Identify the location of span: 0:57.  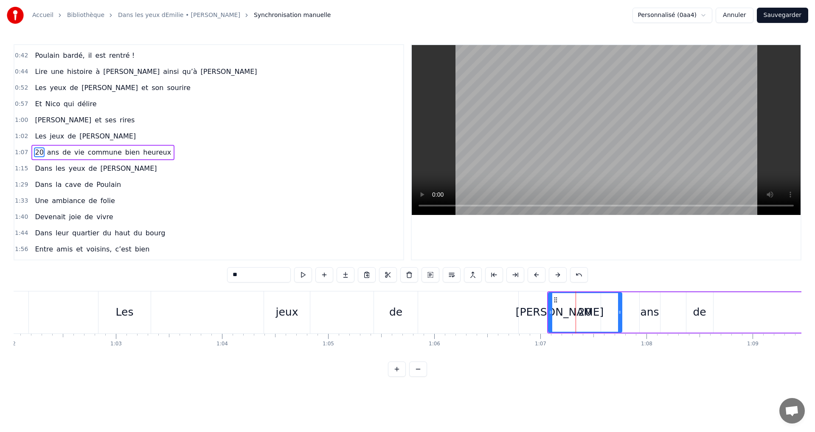
(21, 104).